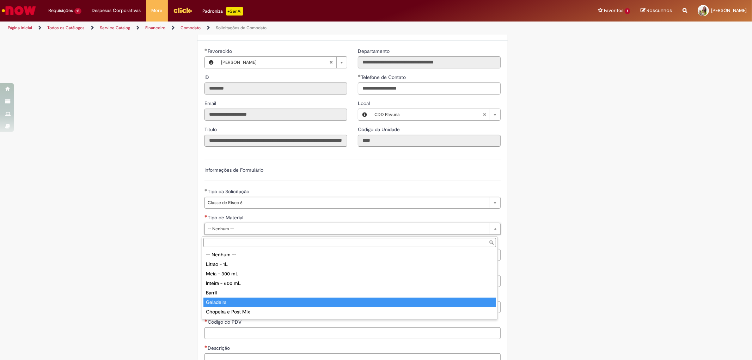  Describe the element at coordinates (350, 302) in the screenshot. I see `div: Geladeira` at that location.